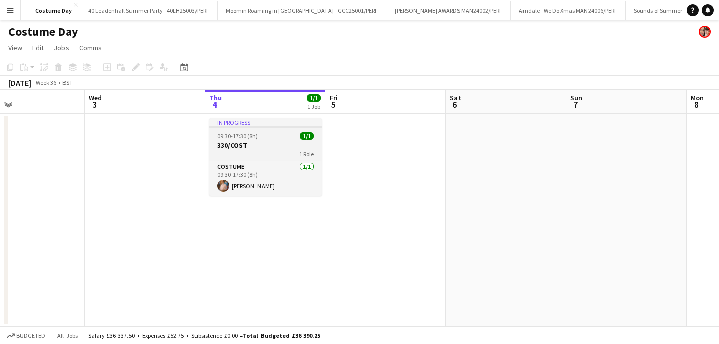  Describe the element at coordinates (90, 48) in the screenshot. I see `a: Comms` at that location.